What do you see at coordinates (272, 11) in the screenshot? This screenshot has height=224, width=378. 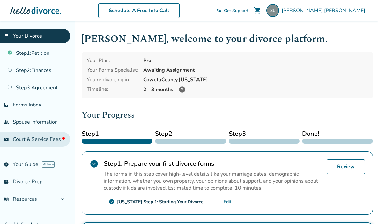 I see `img: gail+sabrinalichtenwalner@blueskiesmediation.com` at bounding box center [272, 11].